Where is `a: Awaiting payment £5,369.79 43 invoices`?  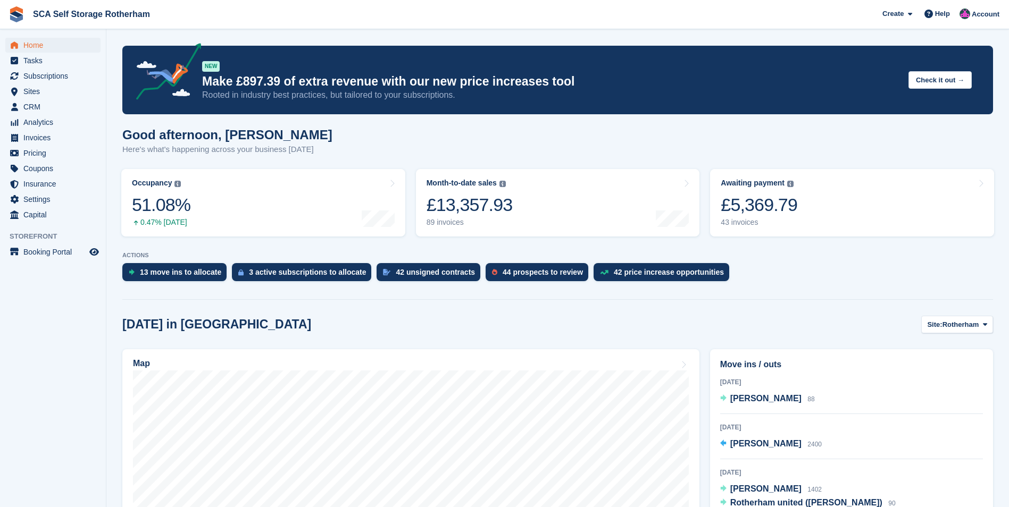
a: Awaiting payment £5,369.79 43 invoices is located at coordinates (852, 203).